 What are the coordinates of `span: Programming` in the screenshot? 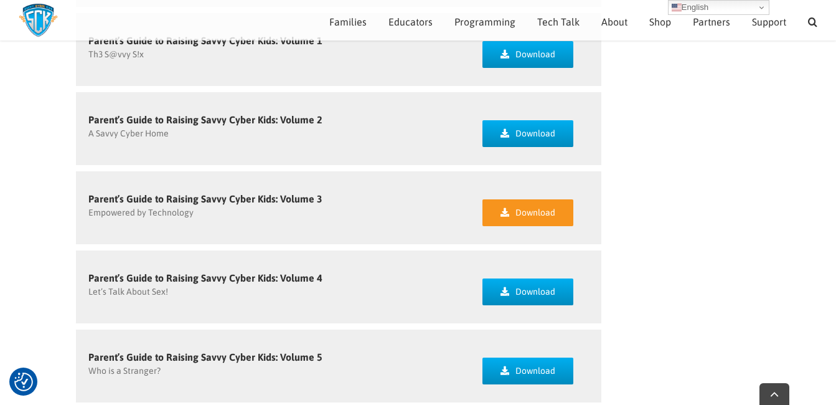 It's located at (485, 22).